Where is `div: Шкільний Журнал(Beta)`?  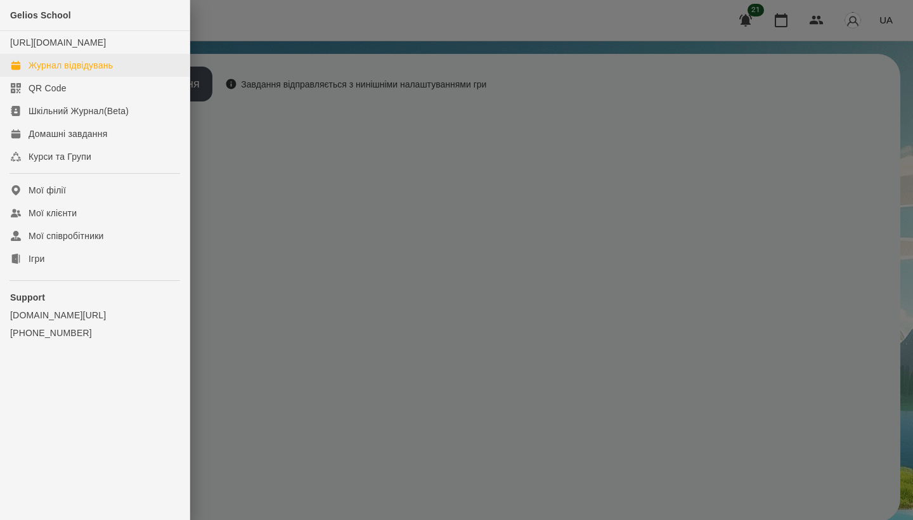 div: Шкільний Журнал(Beta) is located at coordinates (79, 111).